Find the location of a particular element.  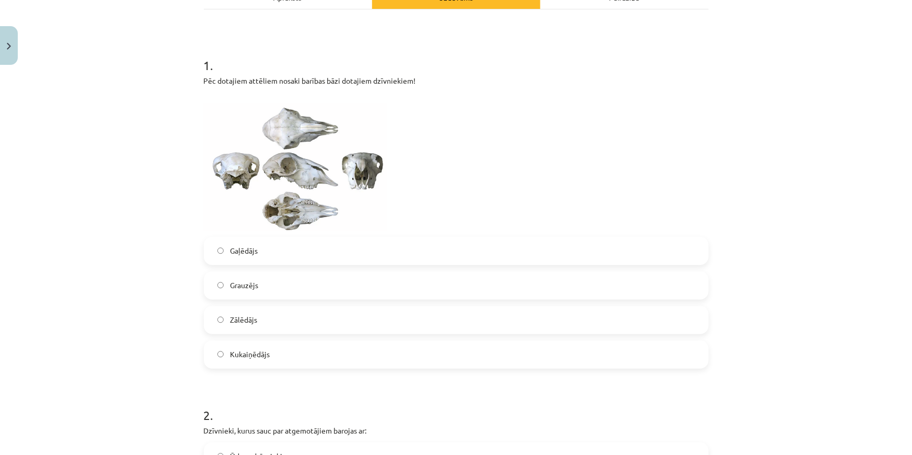

input: Kukaiņēdājs is located at coordinates (221, 354).